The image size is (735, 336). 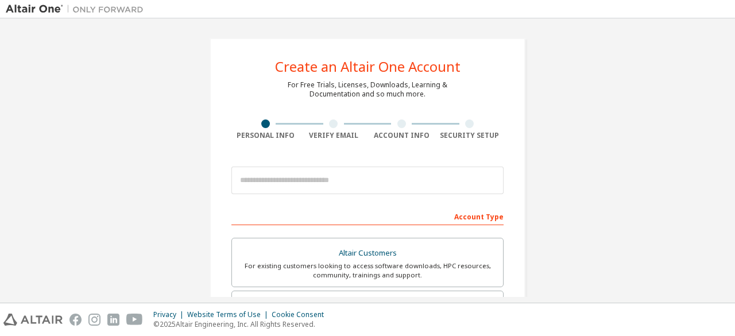 I want to click on div: Create an Altair One Account, so click(x=367, y=67).